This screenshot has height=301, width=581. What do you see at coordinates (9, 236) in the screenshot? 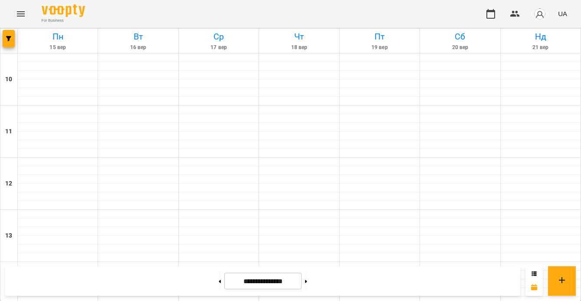
I see `h6: 13` at bounding box center [9, 236].